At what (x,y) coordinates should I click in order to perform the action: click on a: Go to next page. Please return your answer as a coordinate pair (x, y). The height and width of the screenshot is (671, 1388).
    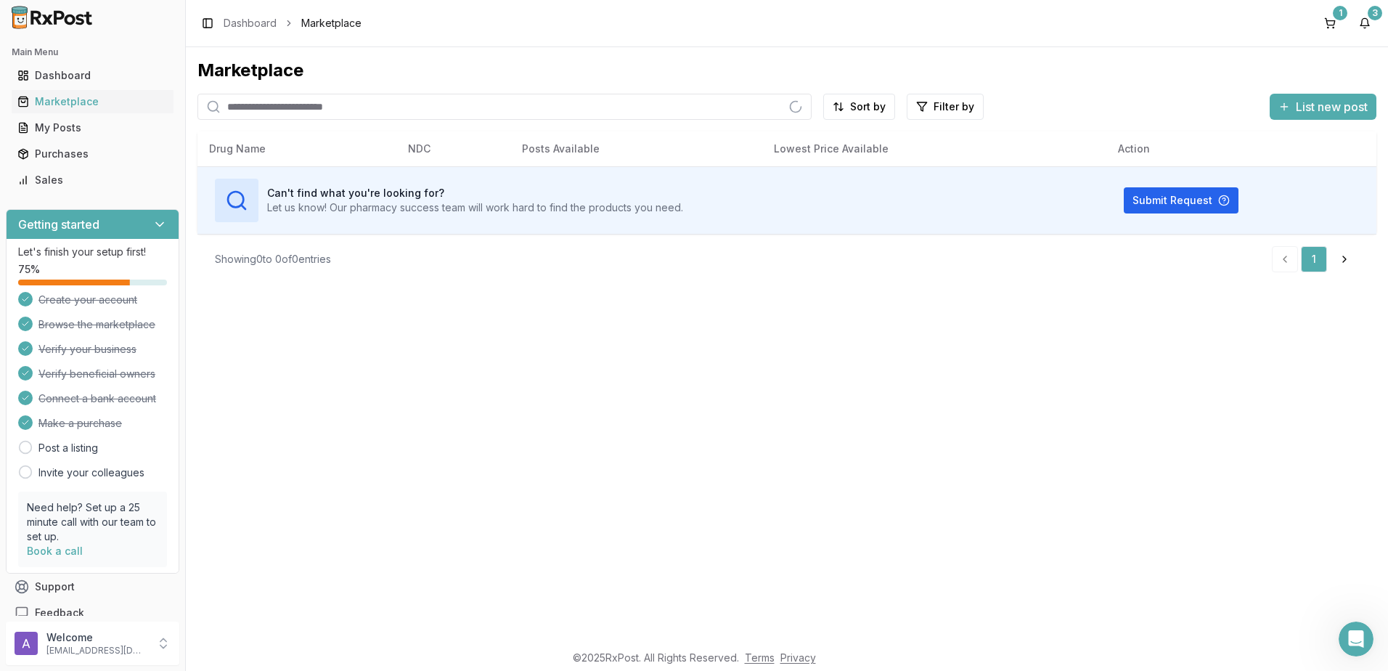
    Looking at the image, I should click on (1345, 259).